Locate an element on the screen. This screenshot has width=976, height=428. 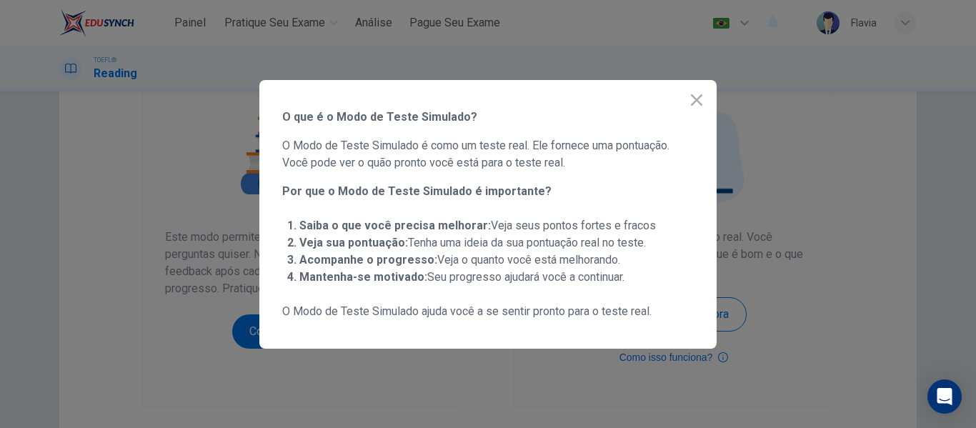
strong: Mantenha-se motivado: is located at coordinates (363, 276).